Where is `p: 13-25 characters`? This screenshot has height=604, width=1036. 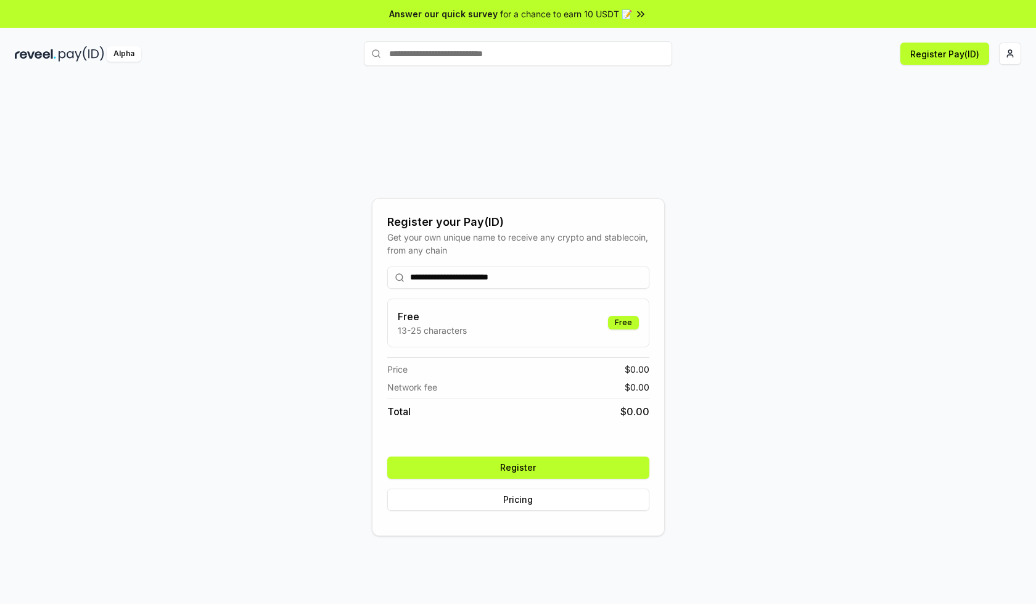
p: 13-25 characters is located at coordinates (432, 330).